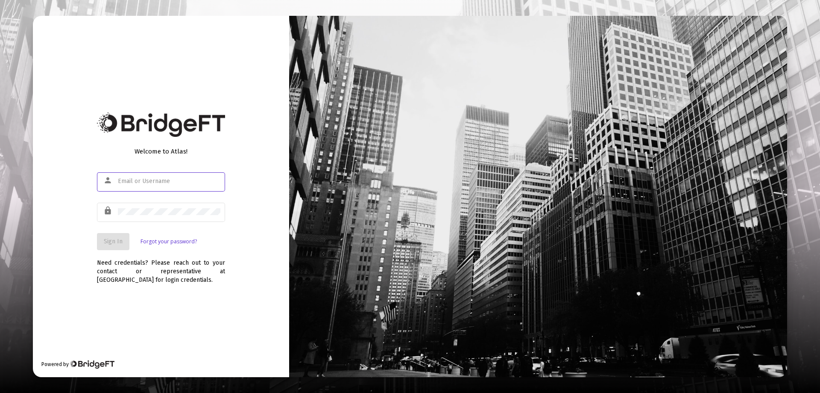 This screenshot has width=820, height=393. What do you see at coordinates (161, 151) in the screenshot?
I see `div: Welcome to Atlas!` at bounding box center [161, 151].